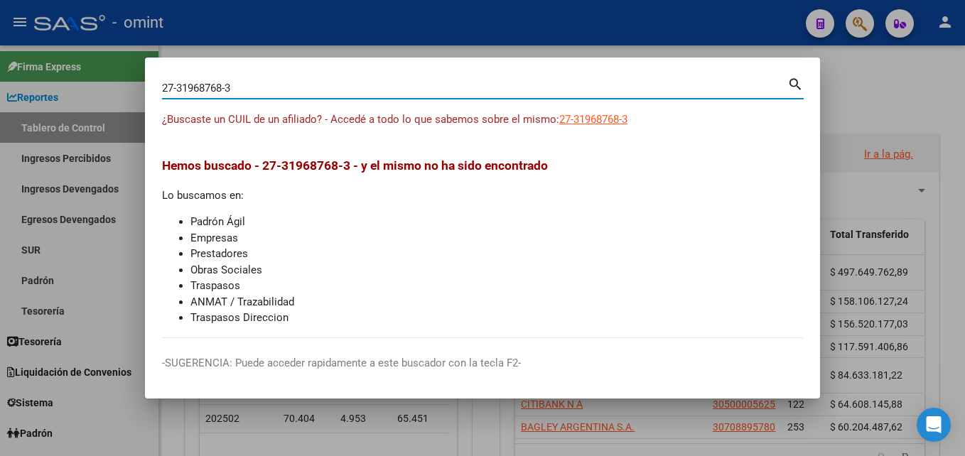 This screenshot has height=456, width=965. What do you see at coordinates (497, 270) in the screenshot?
I see `li: Obras Sociales` at bounding box center [497, 270].